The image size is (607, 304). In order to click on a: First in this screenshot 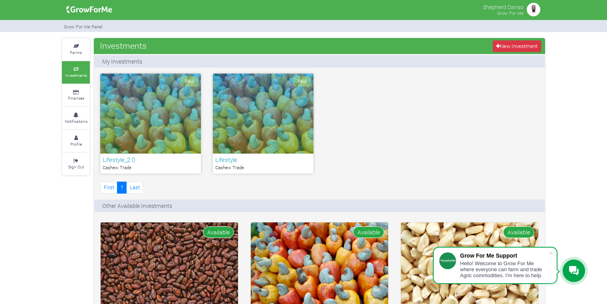, I will do `click(109, 187)`.